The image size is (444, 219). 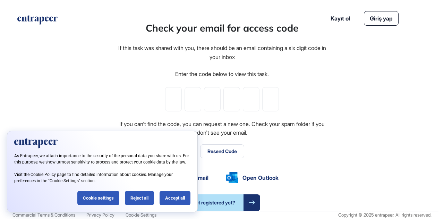 What do you see at coordinates (214, 203) in the screenshot?
I see `span: Not registered yet?` at bounding box center [214, 203].